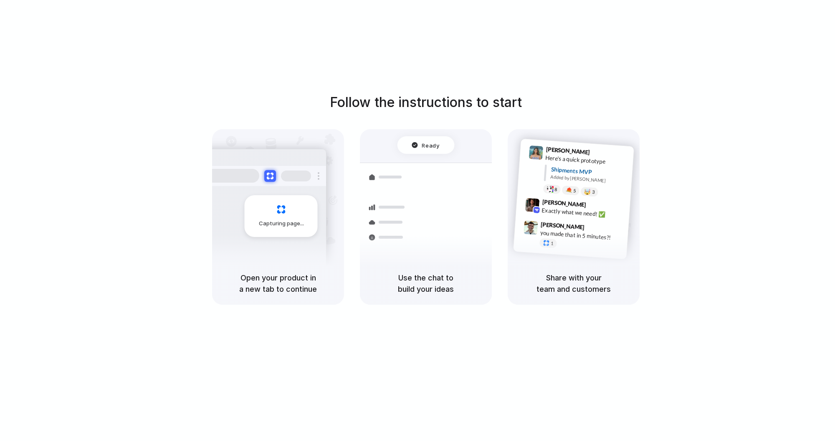 Image resolution: width=835 pixels, height=441 pixels. What do you see at coordinates (593, 192) in the screenshot?
I see `span: 3` at bounding box center [593, 192].